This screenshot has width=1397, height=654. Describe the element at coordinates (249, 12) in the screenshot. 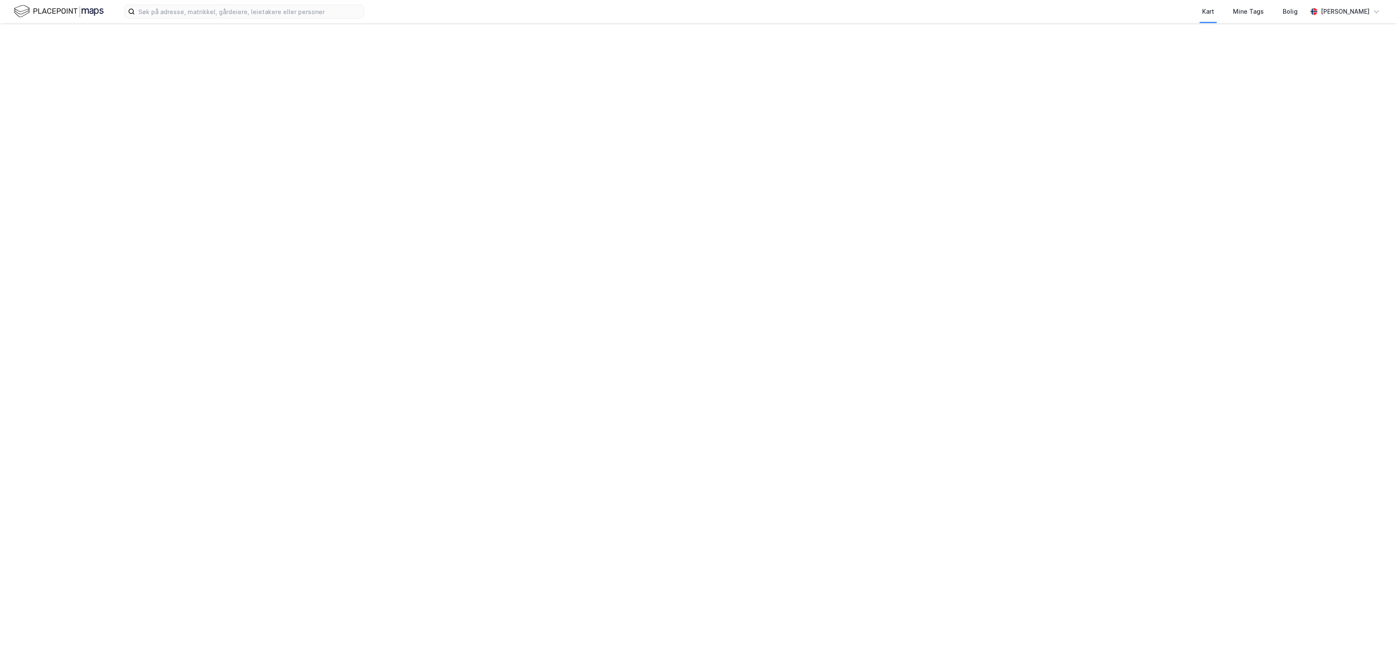

I see `input: Søk på adresse, matrikkel, gårdeiere, leietakere eller personer` at that location.